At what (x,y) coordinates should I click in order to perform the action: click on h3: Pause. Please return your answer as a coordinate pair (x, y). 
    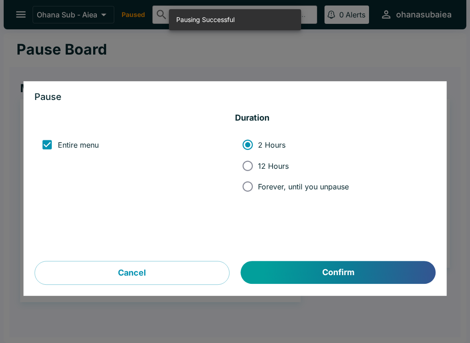
    Looking at the image, I should click on (235, 97).